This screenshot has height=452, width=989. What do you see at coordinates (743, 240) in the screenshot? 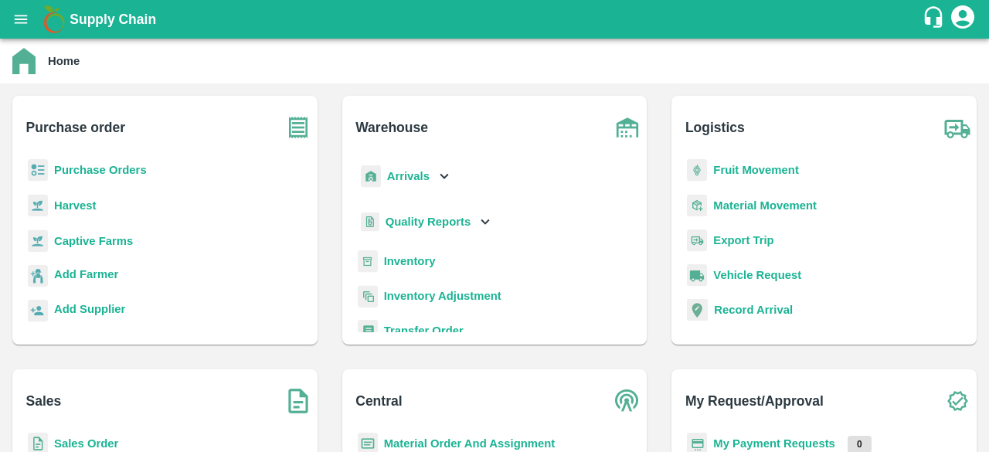
I see `b: Export Trip` at bounding box center [743, 240].